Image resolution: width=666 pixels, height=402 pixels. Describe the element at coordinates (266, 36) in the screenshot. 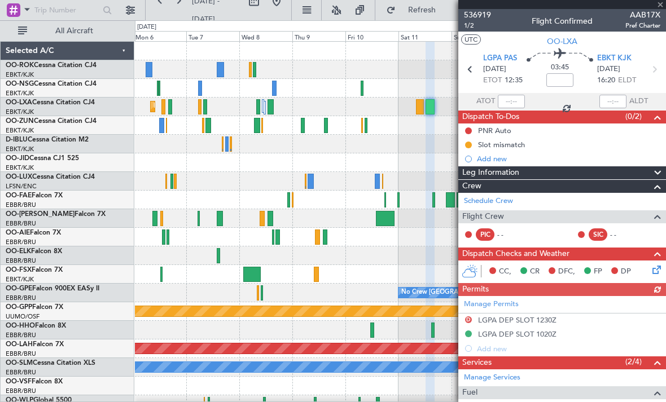

I see `div: Wed 8` at that location.